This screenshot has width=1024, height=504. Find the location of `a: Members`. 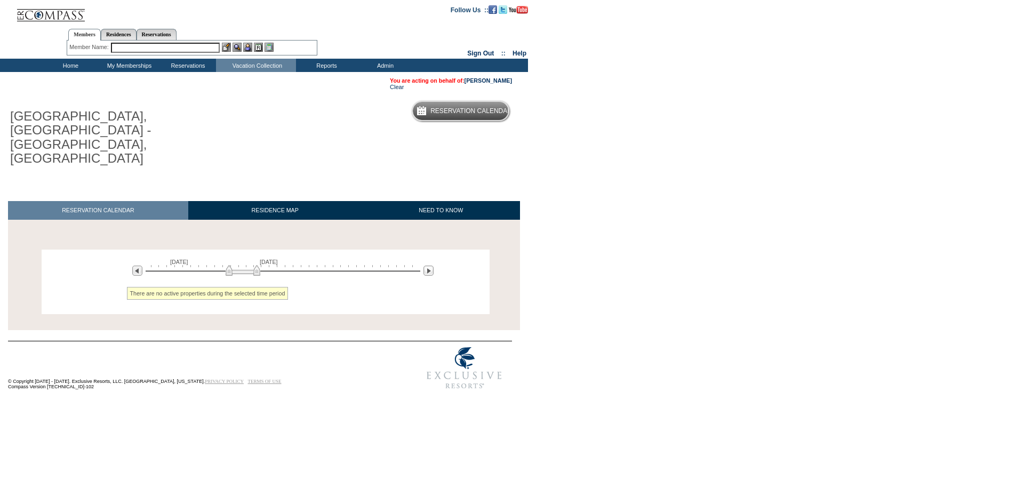

a: Members is located at coordinates (84, 35).